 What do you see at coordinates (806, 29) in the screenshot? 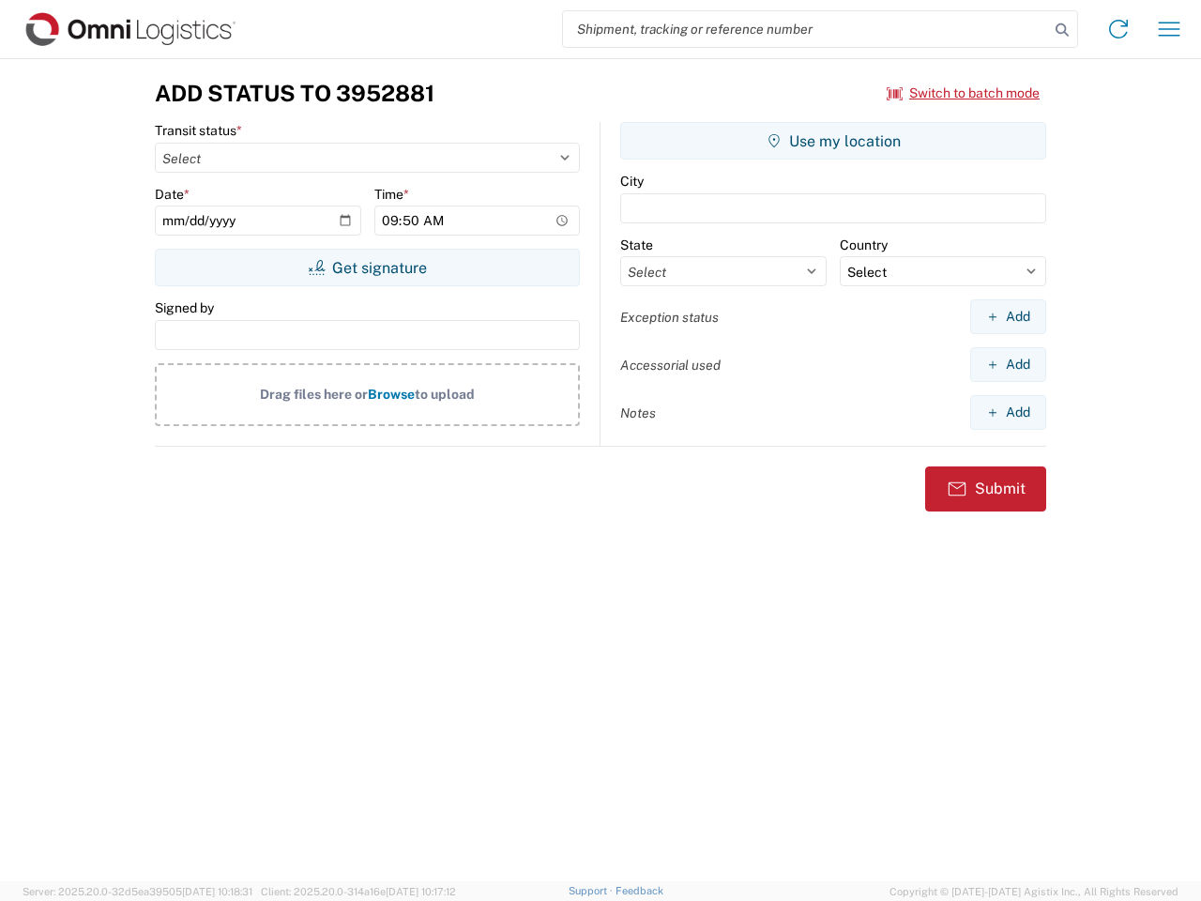
I see `input: Shipment, tracking or reference number` at bounding box center [806, 29].